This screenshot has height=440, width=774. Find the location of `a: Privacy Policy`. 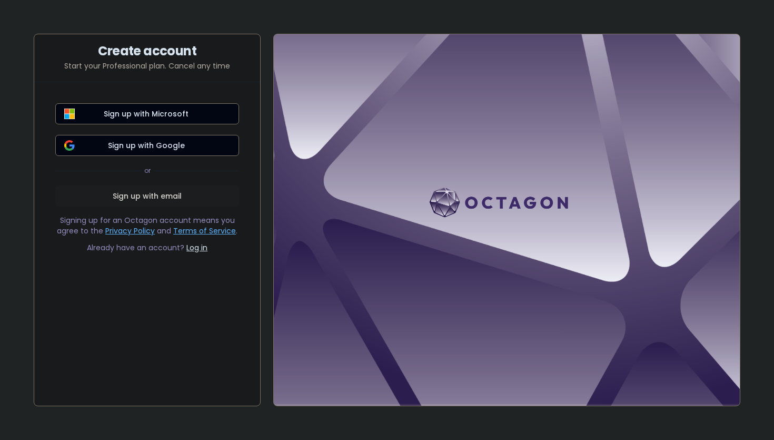

a: Privacy Policy is located at coordinates (130, 231).